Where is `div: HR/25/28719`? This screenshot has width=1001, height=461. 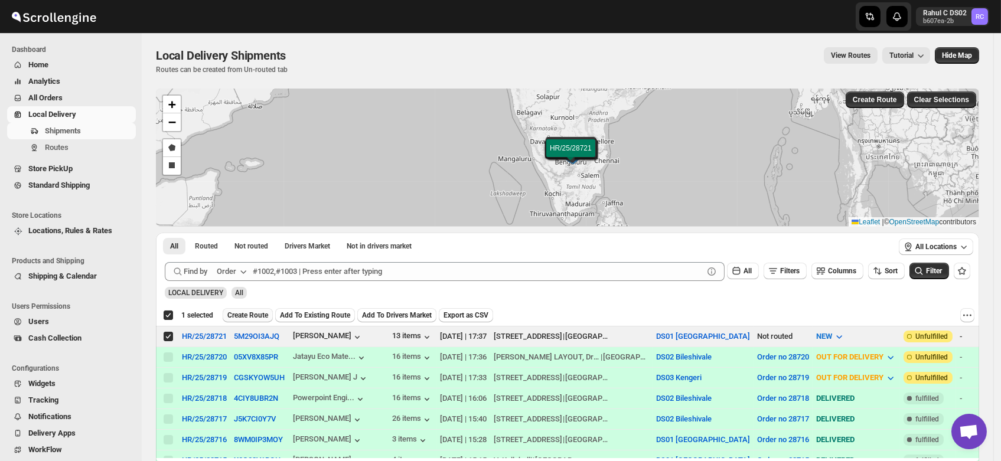 div: HR/25/28719 is located at coordinates (204, 377).